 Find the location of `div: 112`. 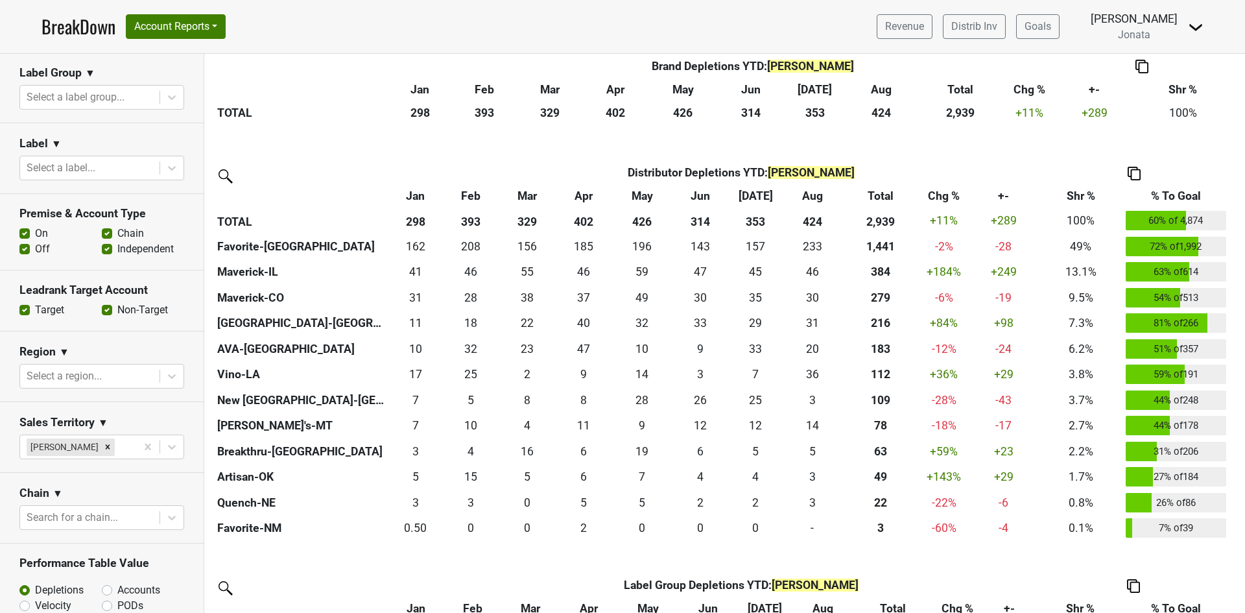

div: 112 is located at coordinates (881, 374).